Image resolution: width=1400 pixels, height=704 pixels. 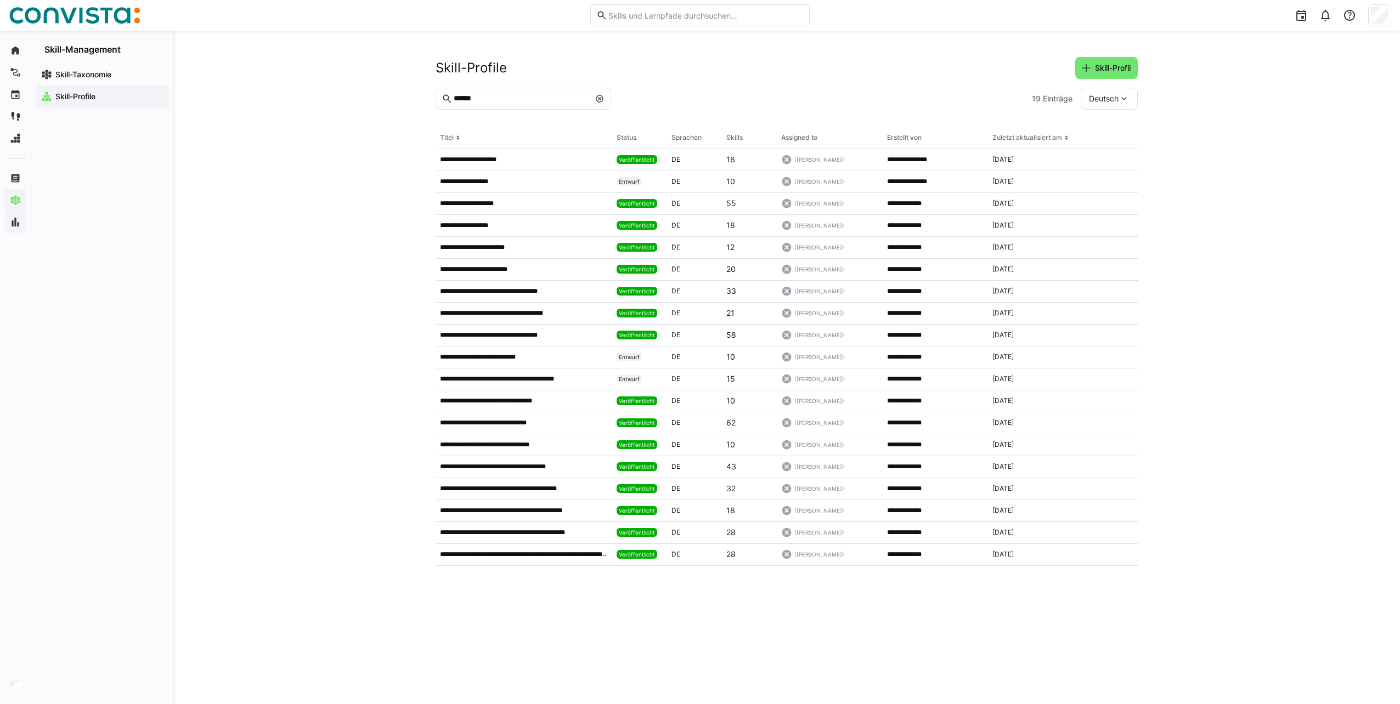 What do you see at coordinates (731, 423) in the screenshot?
I see `p: 62` at bounding box center [731, 423].